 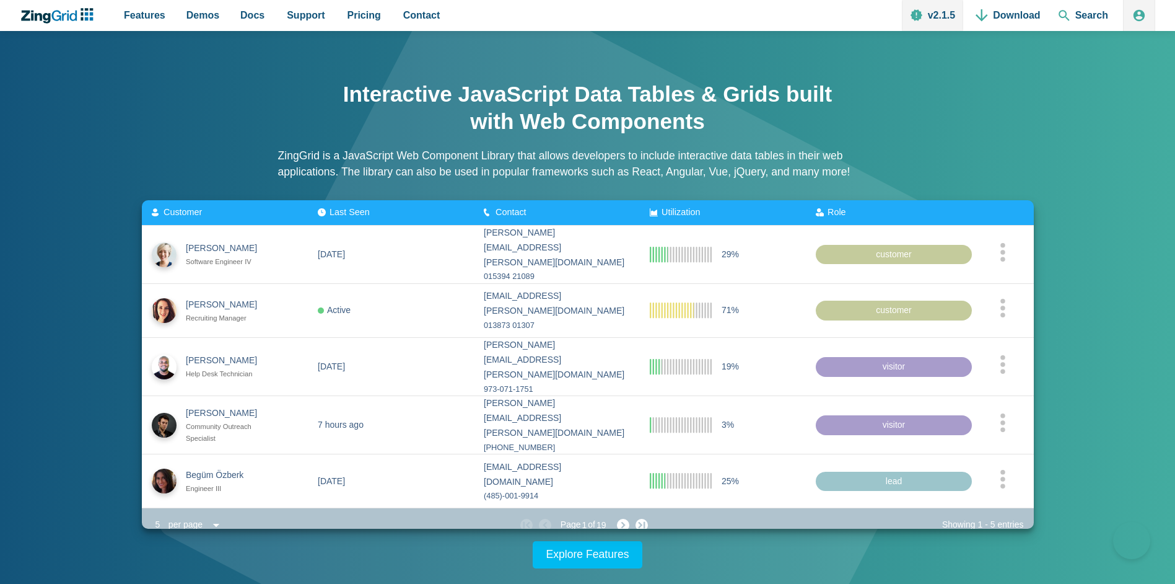 I want to click on div: Showing - entries, so click(x=983, y=525).